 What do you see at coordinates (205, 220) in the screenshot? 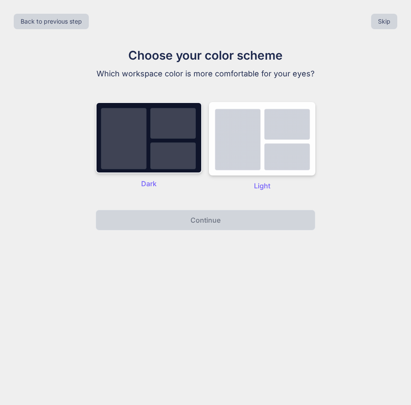
I see `p: Continue` at bounding box center [205, 220].